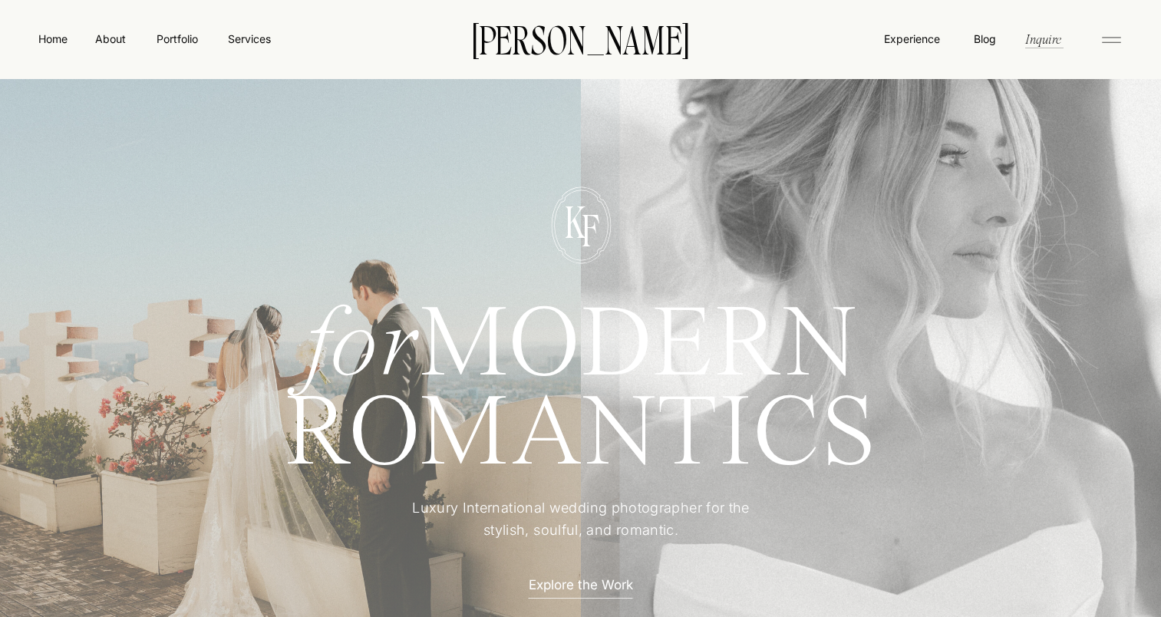 The height and width of the screenshot is (617, 1161). I want to click on a: Experience, so click(911, 38).